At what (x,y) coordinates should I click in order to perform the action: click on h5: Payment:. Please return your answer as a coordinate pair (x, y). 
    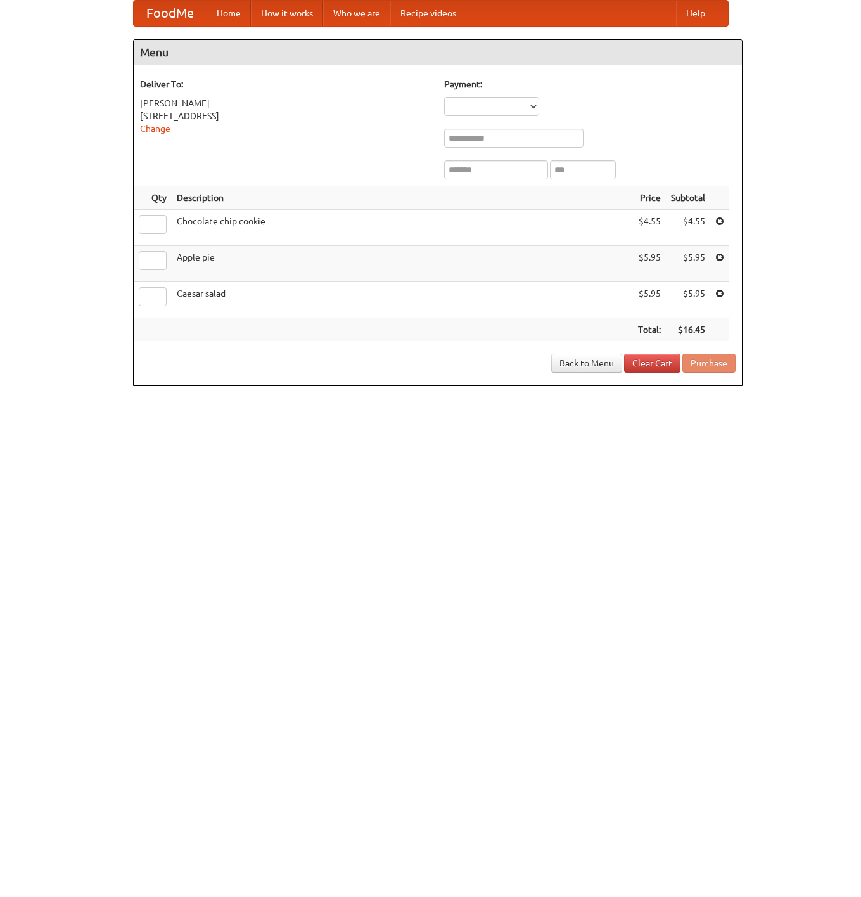
    Looking at the image, I should click on (590, 84).